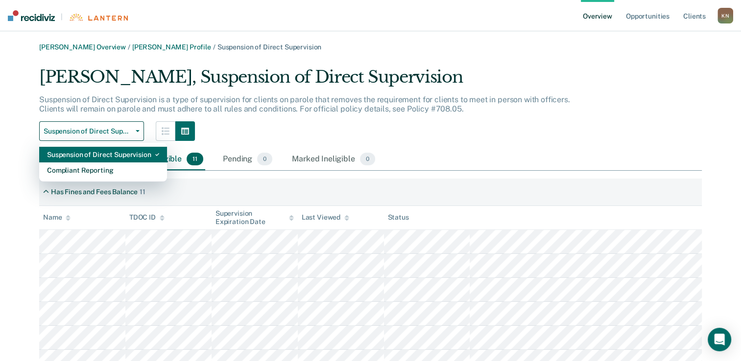 This screenshot has width=741, height=361. I want to click on div: Pending0, so click(247, 160).